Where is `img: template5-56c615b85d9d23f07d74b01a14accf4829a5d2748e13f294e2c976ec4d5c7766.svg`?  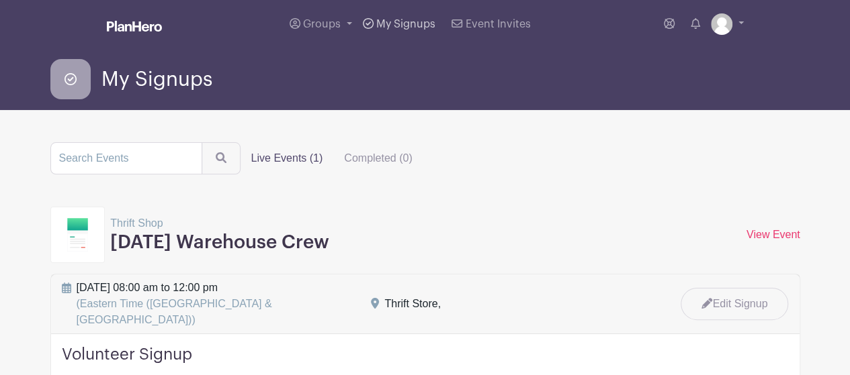
img: template5-56c615b85d9d23f07d74b01a14accf4829a5d2748e13f294e2c976ec4d5c7766.svg is located at coordinates (78, 235).